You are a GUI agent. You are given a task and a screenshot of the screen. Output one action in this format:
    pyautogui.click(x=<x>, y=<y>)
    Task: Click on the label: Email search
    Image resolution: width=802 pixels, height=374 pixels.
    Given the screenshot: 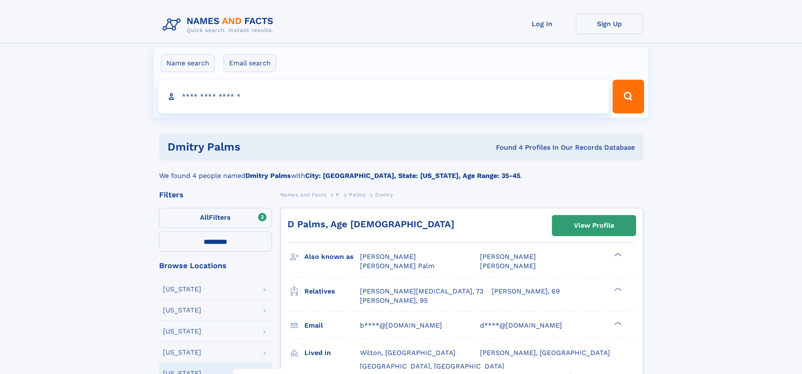 What is the action you would take?
    pyautogui.click(x=250, y=63)
    